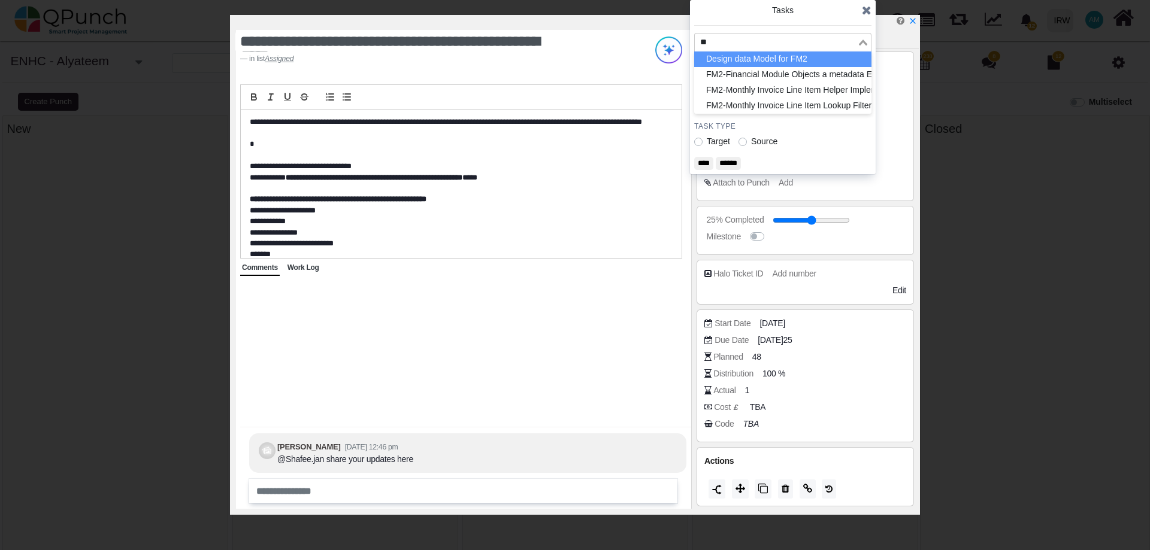 The width and height of the screenshot is (1150, 550). What do you see at coordinates (763, 489) in the screenshot?
I see `button: Copy` at bounding box center [763, 489].